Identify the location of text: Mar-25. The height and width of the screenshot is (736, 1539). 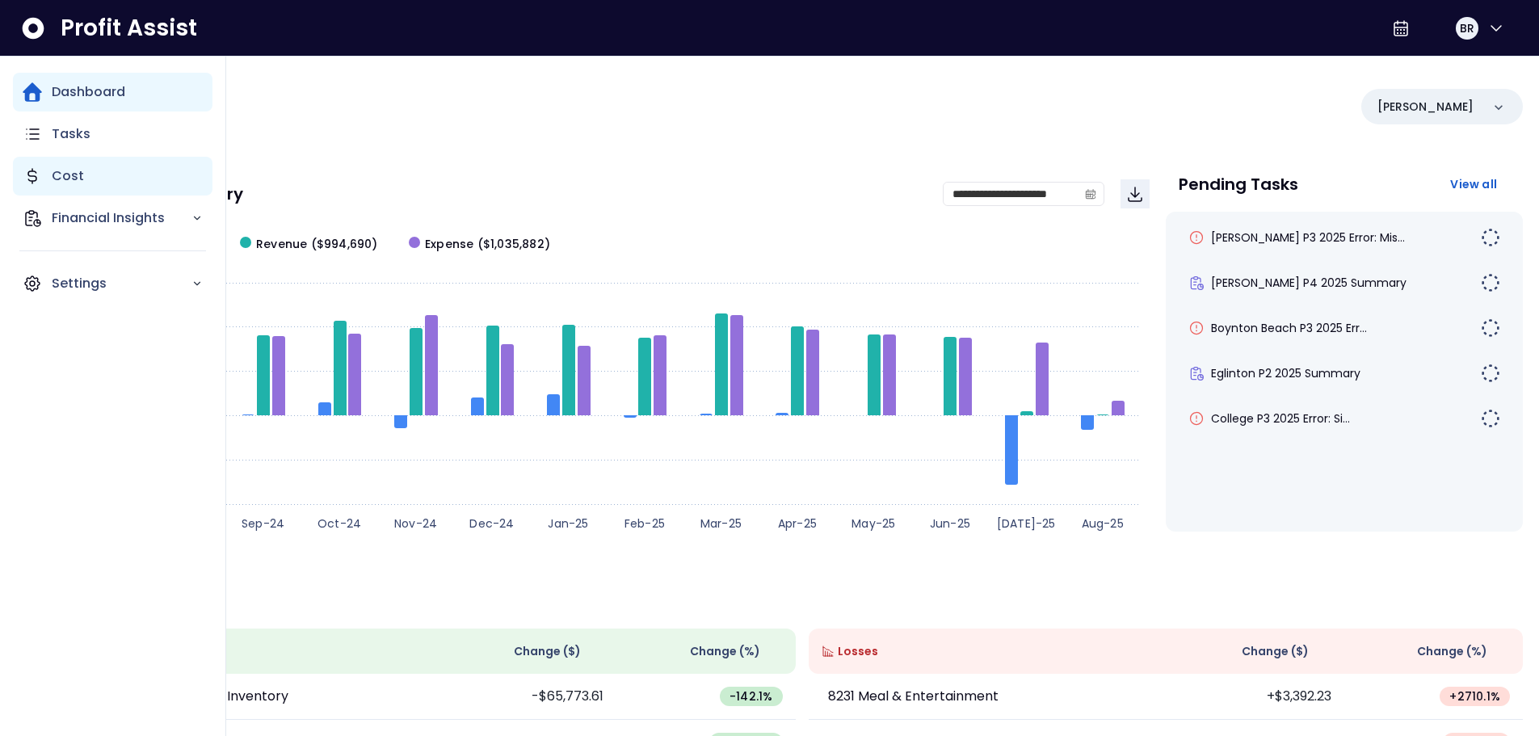
(720, 523).